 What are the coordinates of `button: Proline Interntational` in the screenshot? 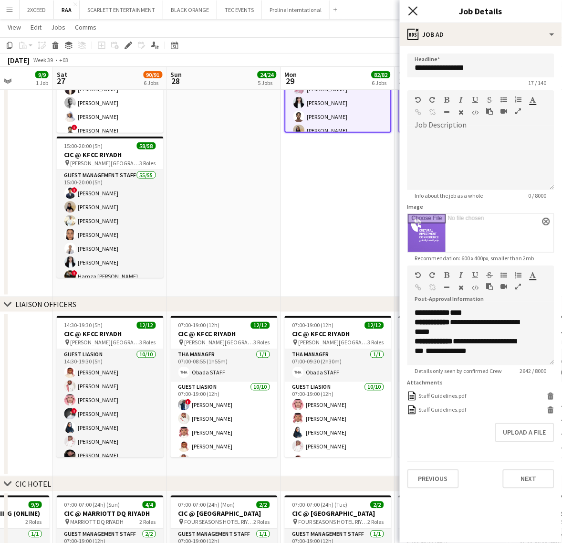 It's located at (296, 10).